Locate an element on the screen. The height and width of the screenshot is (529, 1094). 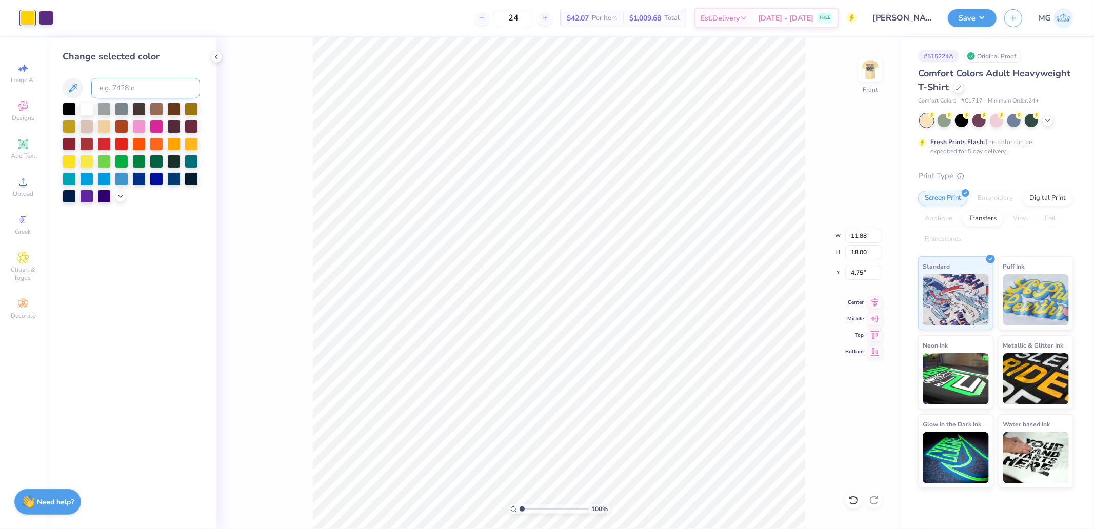
div: Foil is located at coordinates (1050, 219).